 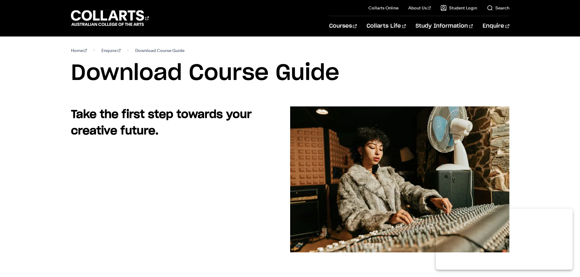 I want to click on a: Study Information, so click(x=444, y=26).